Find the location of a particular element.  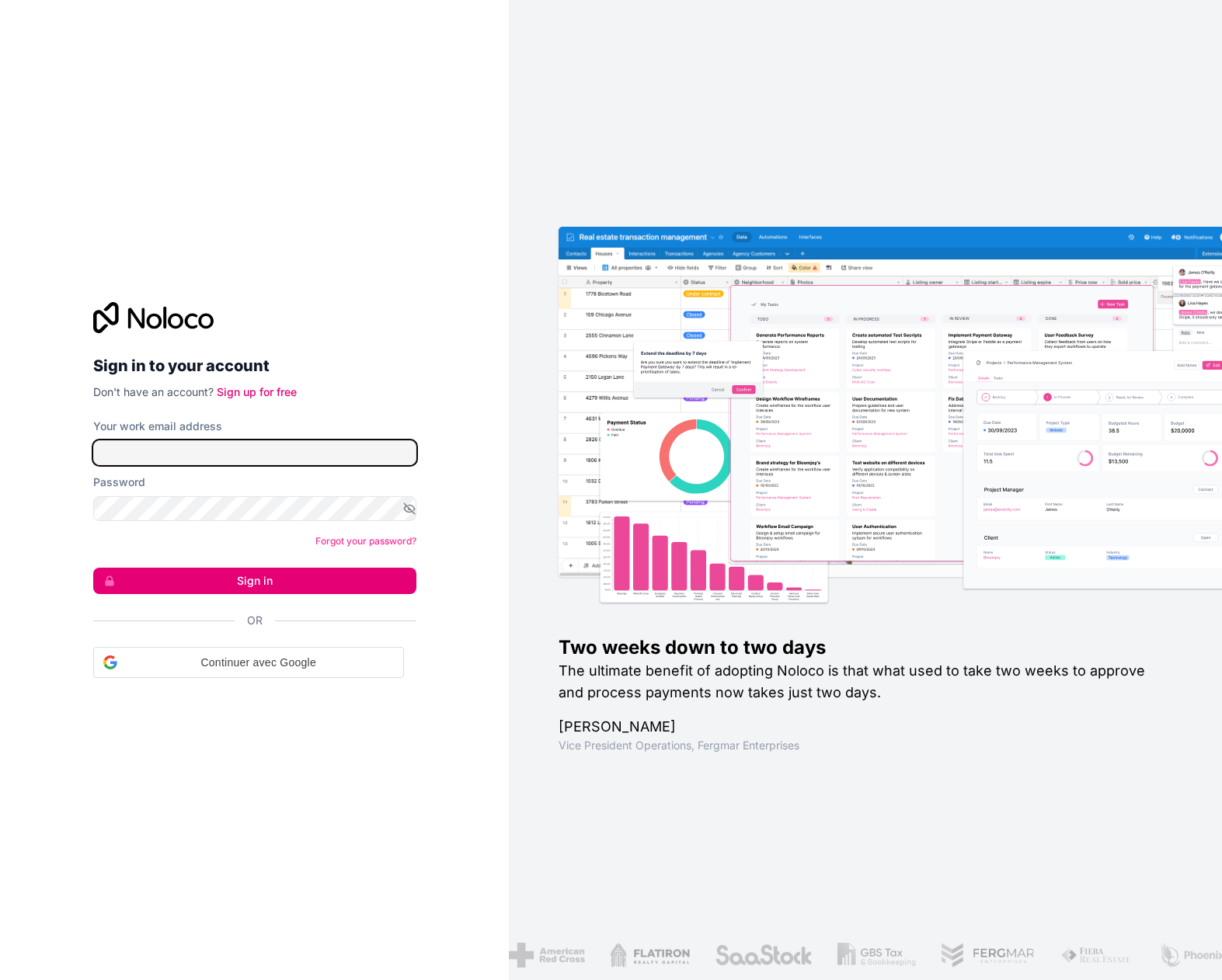

img: /assets/american-red-cross-BAupjrZR.png is located at coordinates (543, 955).